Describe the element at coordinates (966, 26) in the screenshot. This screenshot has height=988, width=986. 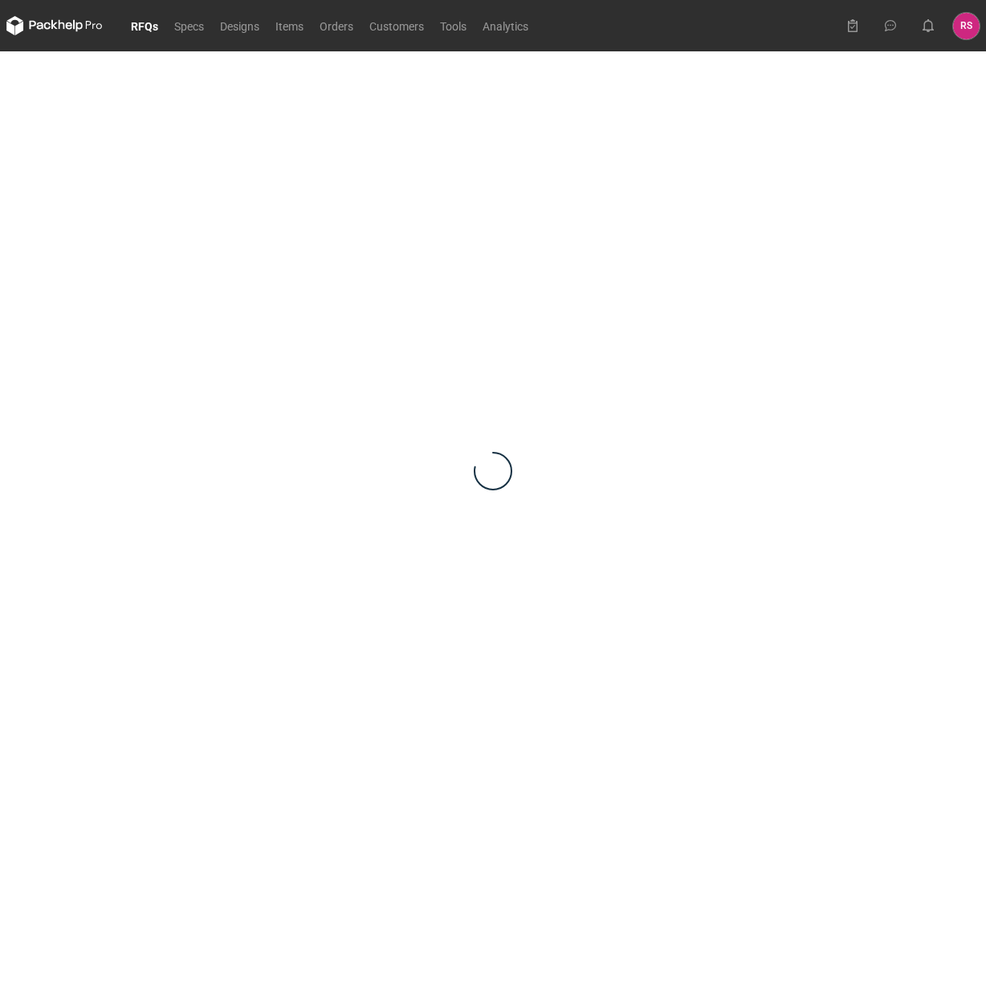
I see `figcaption: RS` at that location.